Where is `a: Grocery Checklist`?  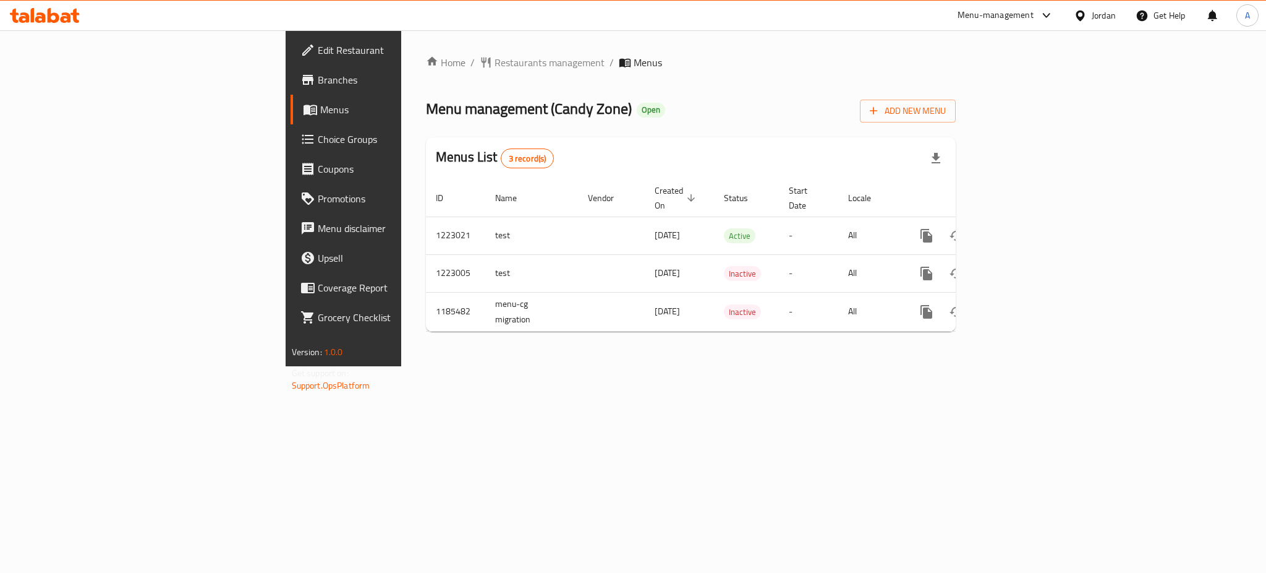
a: Grocery Checklist is located at coordinates (394, 317).